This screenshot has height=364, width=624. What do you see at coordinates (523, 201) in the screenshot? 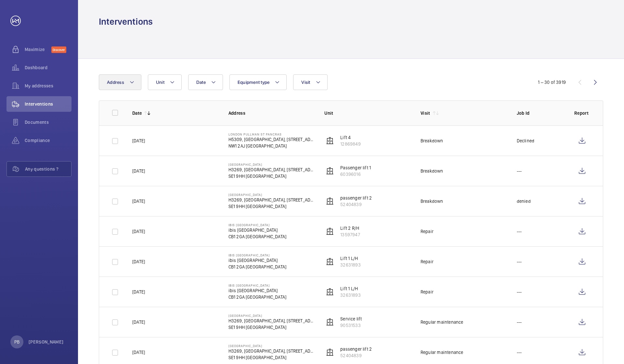
I see `p: denied` at bounding box center [523, 201].